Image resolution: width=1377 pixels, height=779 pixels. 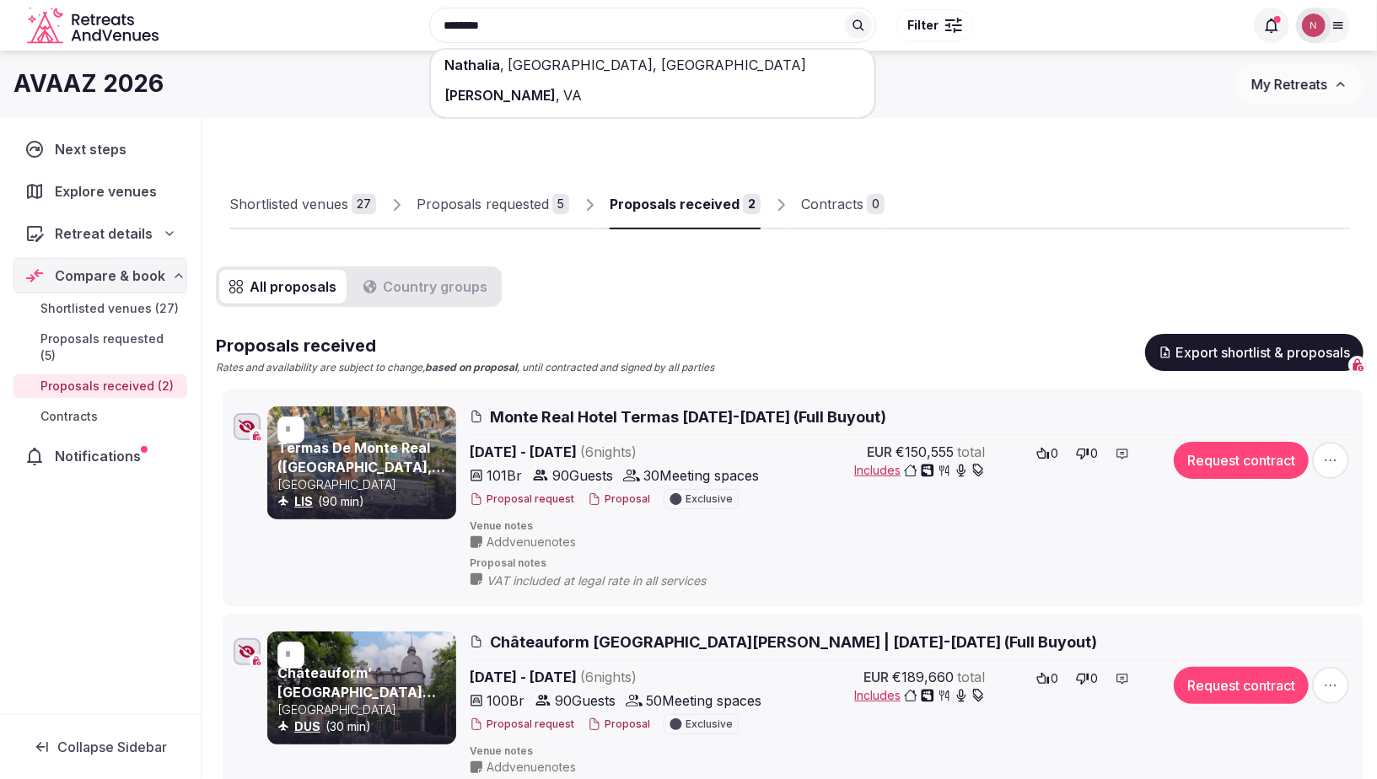 What do you see at coordinates (100, 309) in the screenshot?
I see `a: Shortlisted venues (27)` at bounding box center [100, 309].